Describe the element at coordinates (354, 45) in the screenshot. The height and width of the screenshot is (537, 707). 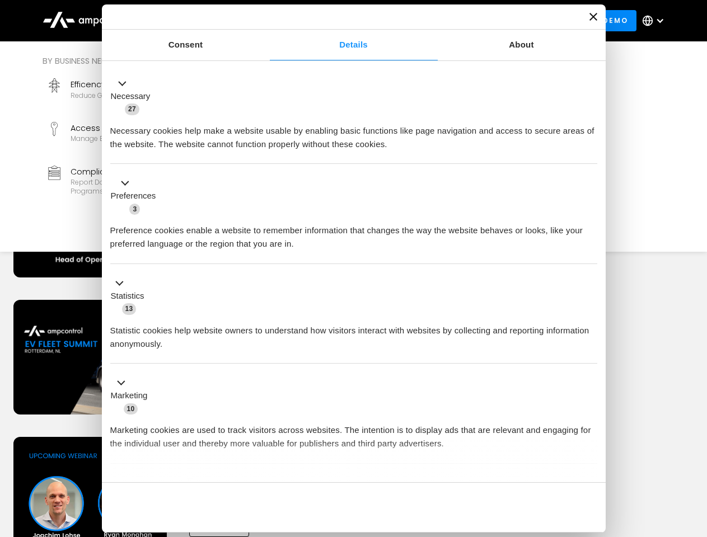
I see `a: Details` at that location.